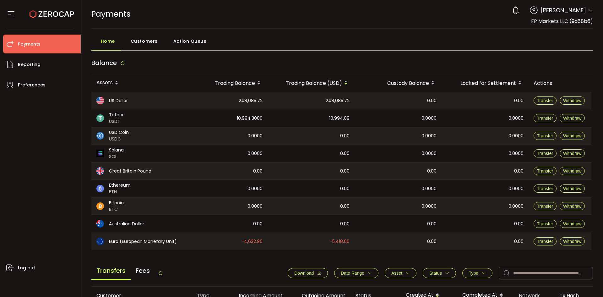 The width and height of the screenshot is (603, 297). Describe the element at coordinates (100, 118) in the screenshot. I see `img: usdt_portfolio.svg` at that location.